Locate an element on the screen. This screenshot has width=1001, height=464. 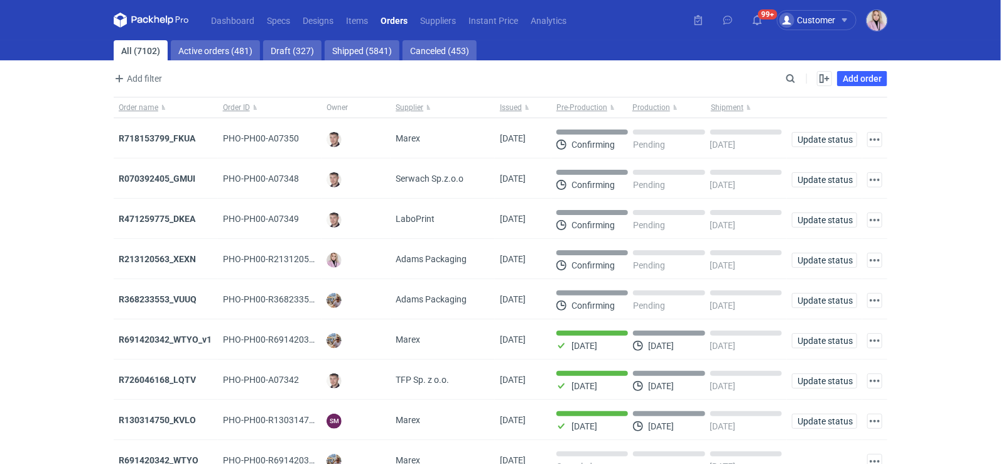
div: LaboPrint is located at coordinates (443, 219).